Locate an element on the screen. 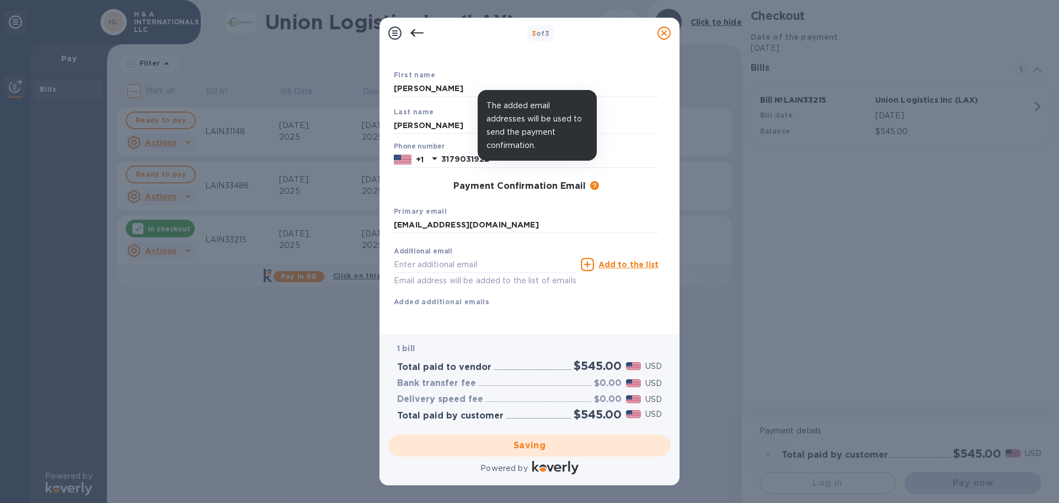 This screenshot has width=1059, height=503. input: Enter your phone number is located at coordinates (550, 159).